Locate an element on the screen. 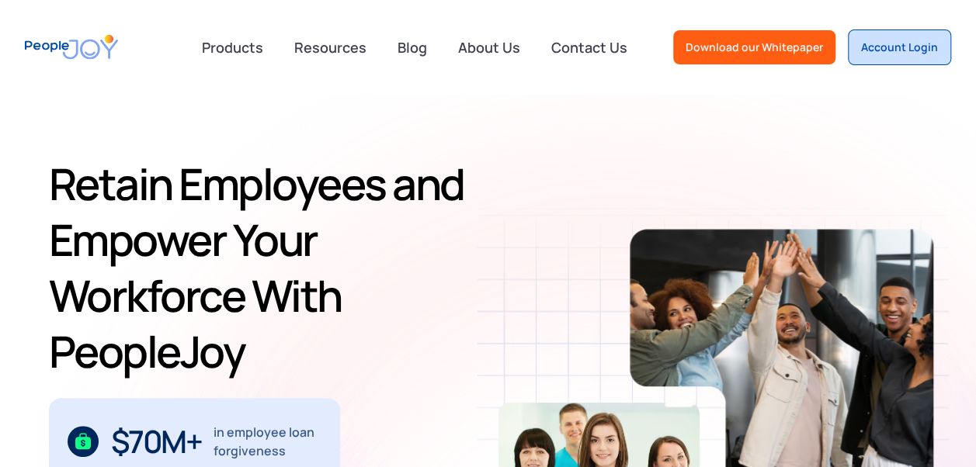  div: in employee loan forgiveness is located at coordinates (267, 442).